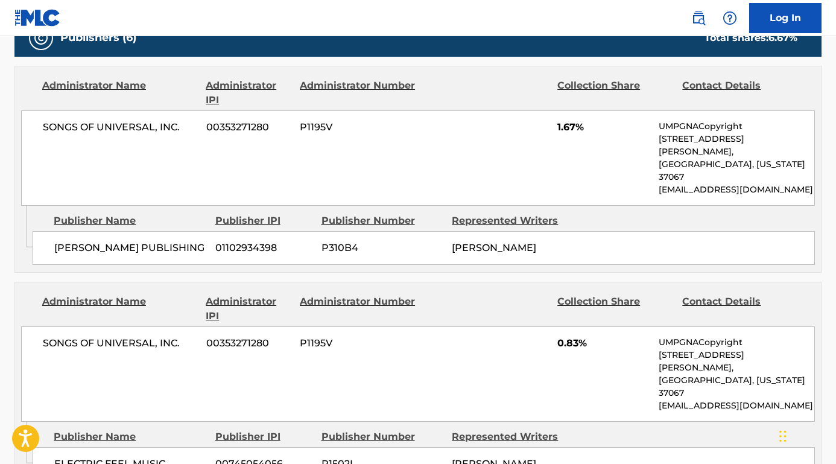 The width and height of the screenshot is (836, 464). What do you see at coordinates (730, 18) in the screenshot?
I see `div: Help` at bounding box center [730, 18].